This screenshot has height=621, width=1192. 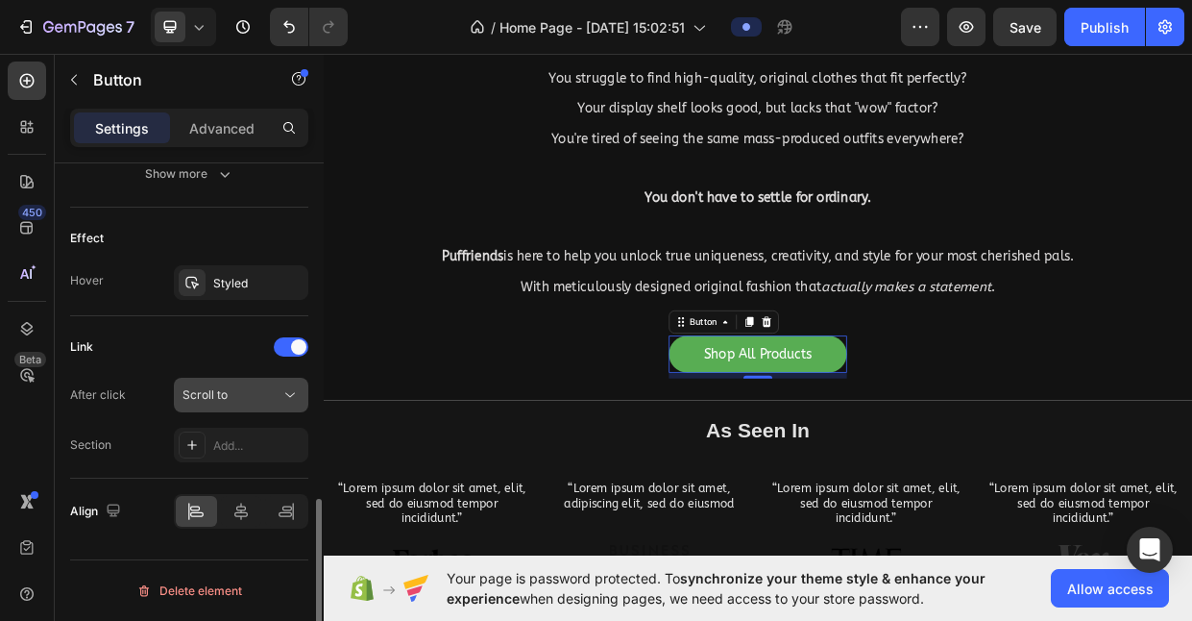 What do you see at coordinates (1150, 550) in the screenshot?
I see `div: Open Intercom Messenger` at bounding box center [1150, 550].